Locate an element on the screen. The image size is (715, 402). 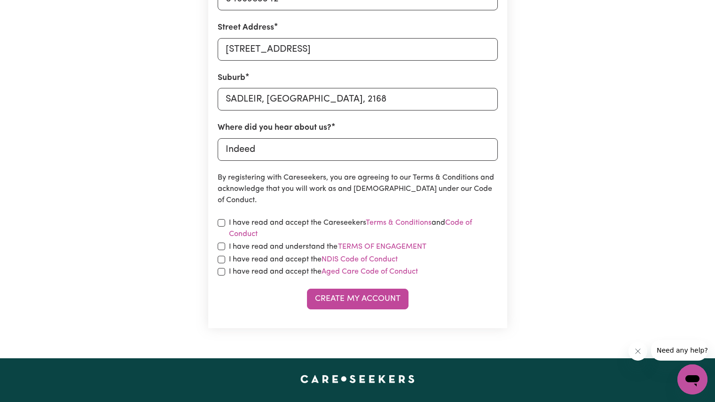
a: Code of Conduct is located at coordinates (350, 229).